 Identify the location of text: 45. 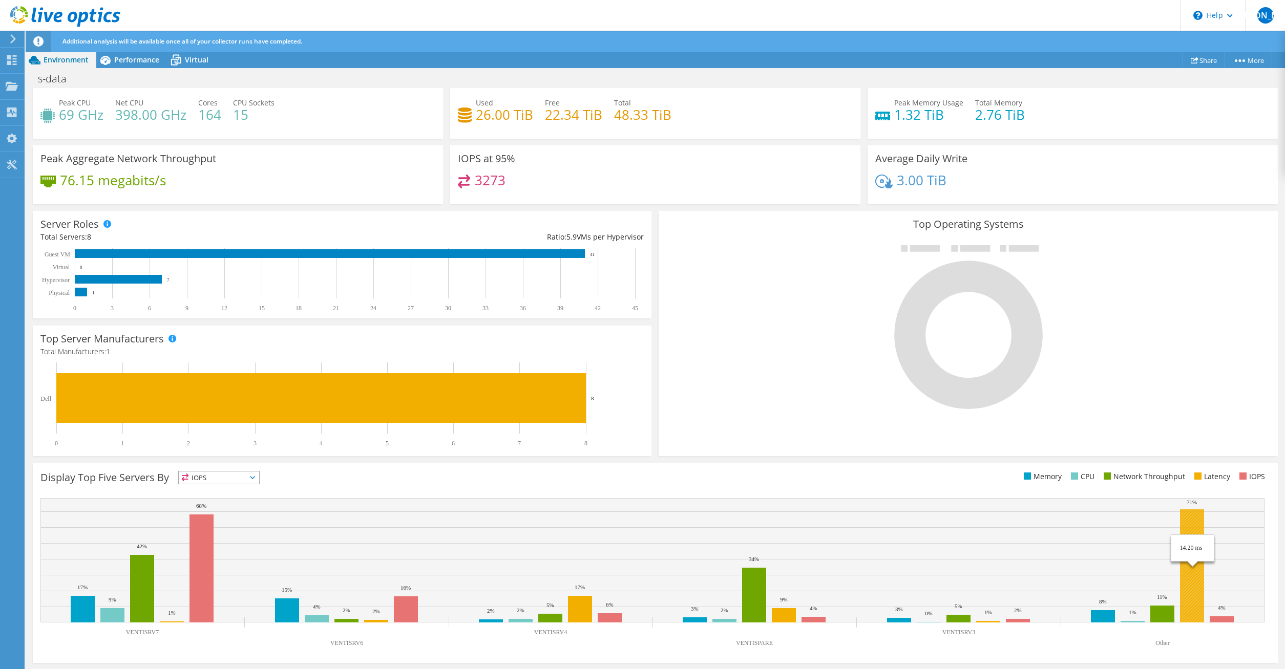
(635, 308).